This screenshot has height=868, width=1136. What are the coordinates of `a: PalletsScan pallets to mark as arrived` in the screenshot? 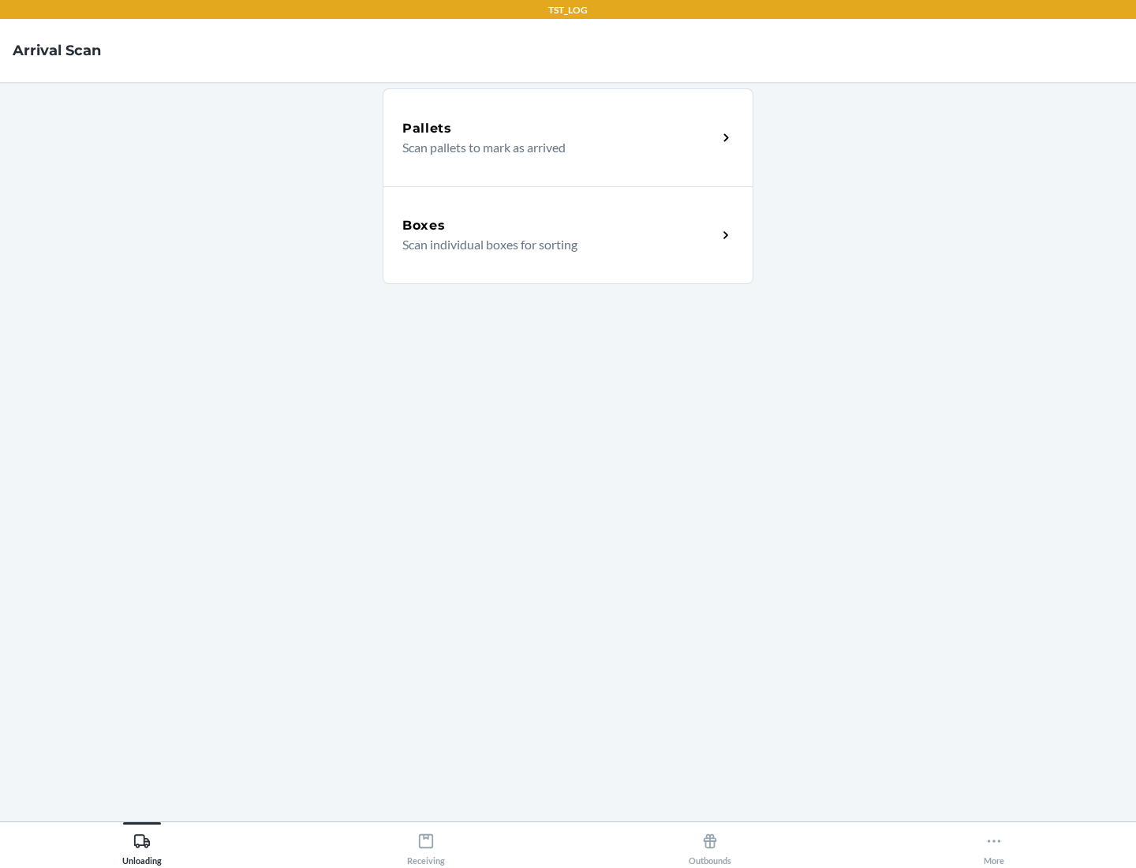 It's located at (568, 137).